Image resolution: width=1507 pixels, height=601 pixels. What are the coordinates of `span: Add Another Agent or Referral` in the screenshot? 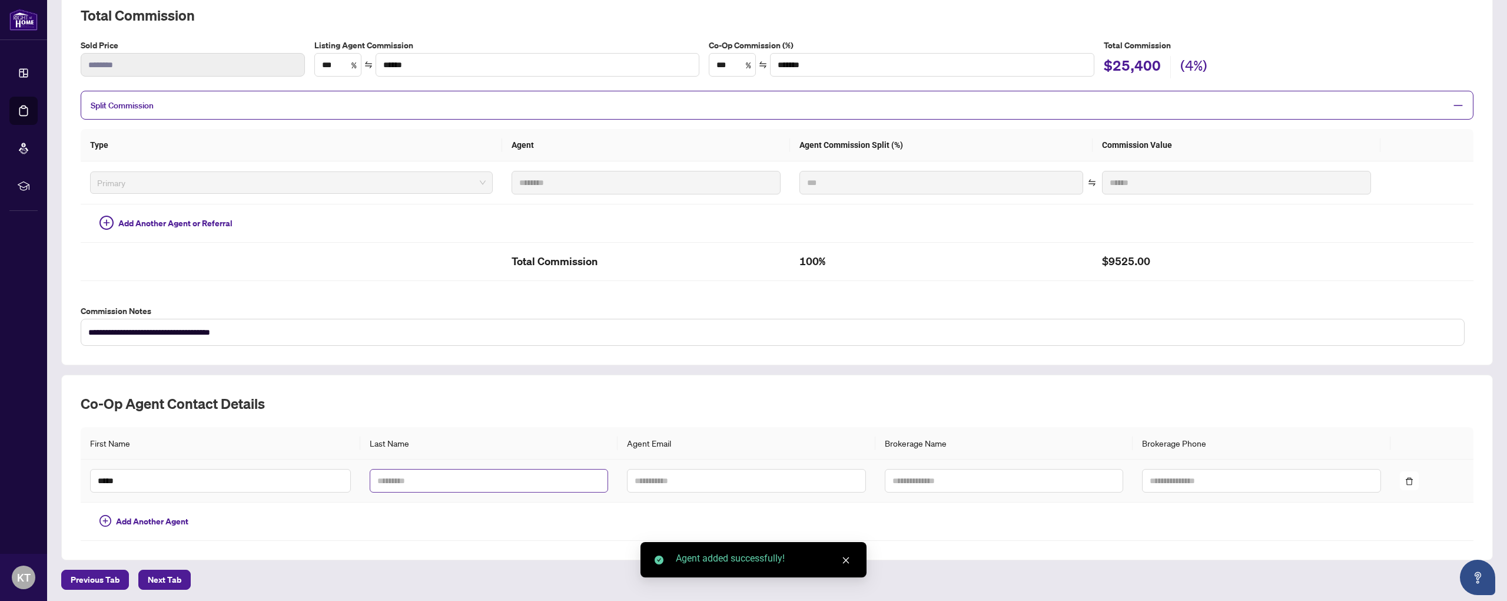 It's located at (175, 223).